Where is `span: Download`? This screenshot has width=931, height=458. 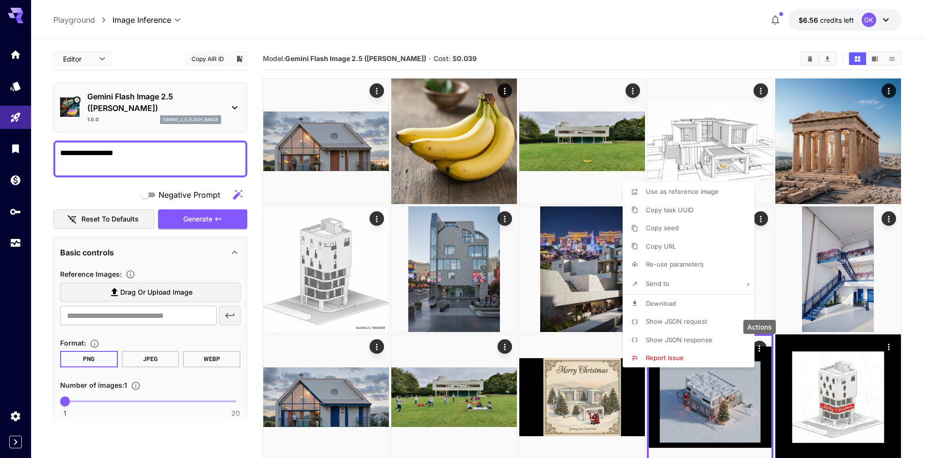 span: Download is located at coordinates (661, 303).